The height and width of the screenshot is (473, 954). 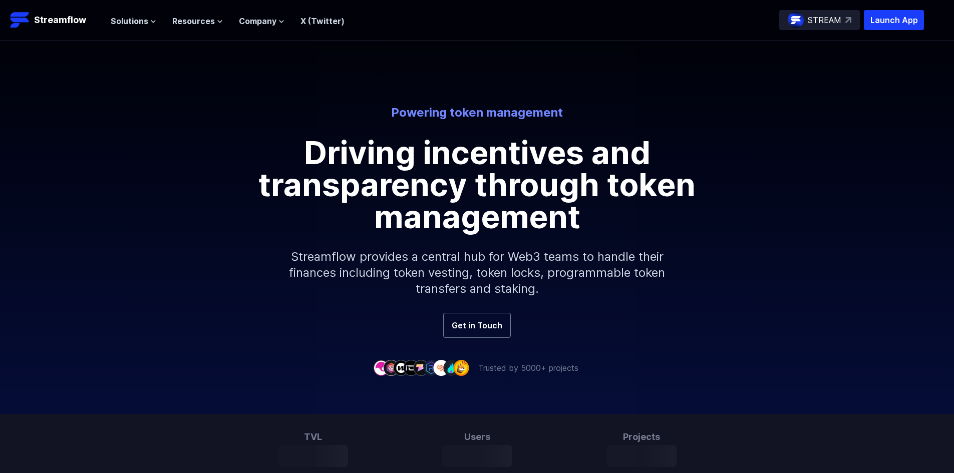 I want to click on img: company-4, so click(x=411, y=368).